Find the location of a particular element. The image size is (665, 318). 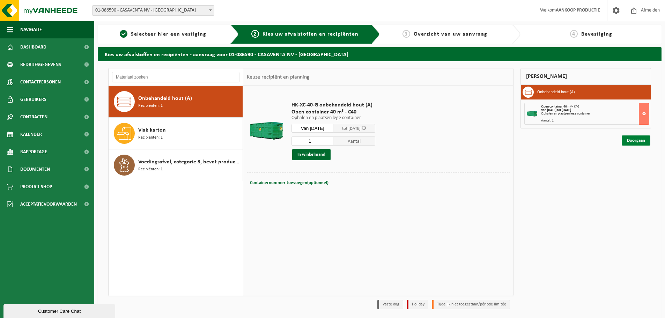

div: Aantal: 1 is located at coordinates (595, 121).